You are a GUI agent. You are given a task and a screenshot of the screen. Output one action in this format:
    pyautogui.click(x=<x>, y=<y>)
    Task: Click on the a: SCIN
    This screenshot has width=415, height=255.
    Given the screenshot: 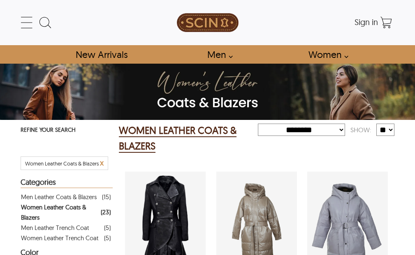 What is the action you would take?
    pyautogui.click(x=207, y=23)
    